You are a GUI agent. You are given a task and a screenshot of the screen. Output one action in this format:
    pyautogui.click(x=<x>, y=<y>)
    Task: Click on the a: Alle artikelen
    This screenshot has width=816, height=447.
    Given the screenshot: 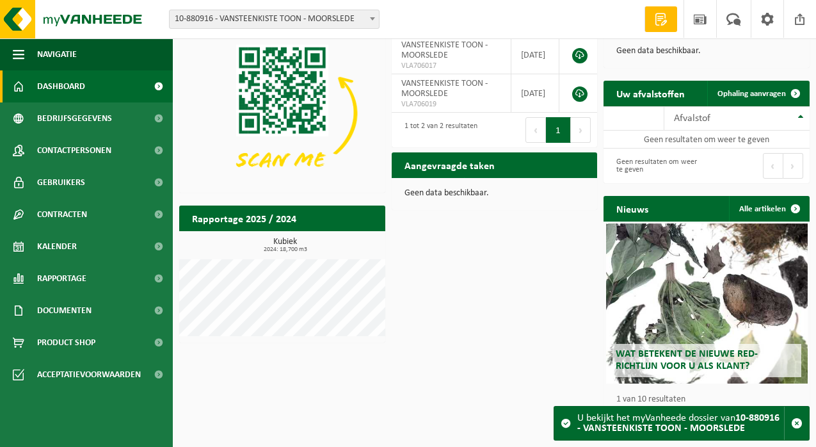 What is the action you would take?
    pyautogui.click(x=768, y=209)
    